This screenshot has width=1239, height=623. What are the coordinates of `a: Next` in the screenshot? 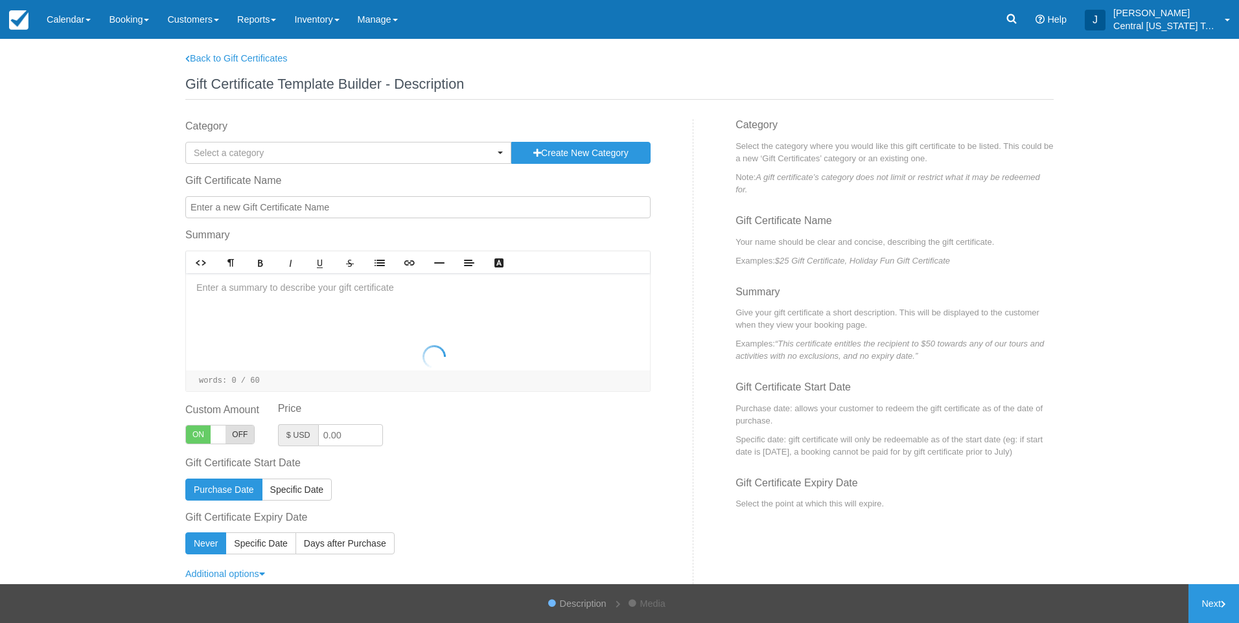 It's located at (1214, 604).